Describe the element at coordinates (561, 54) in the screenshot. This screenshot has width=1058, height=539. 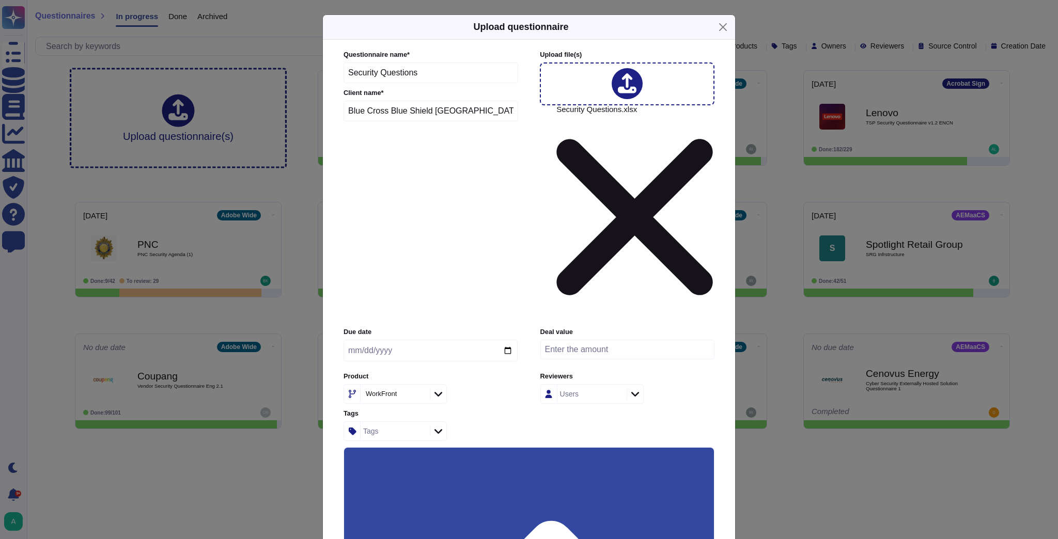
I see `span: Upload file (s)` at that location.